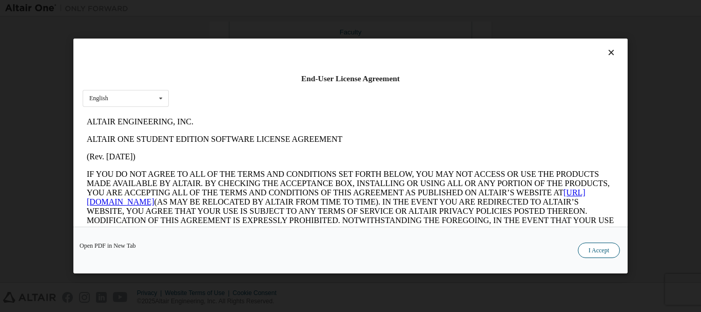  Describe the element at coordinates (351, 79) in the screenshot. I see `div: End-User License Agreement` at that location.